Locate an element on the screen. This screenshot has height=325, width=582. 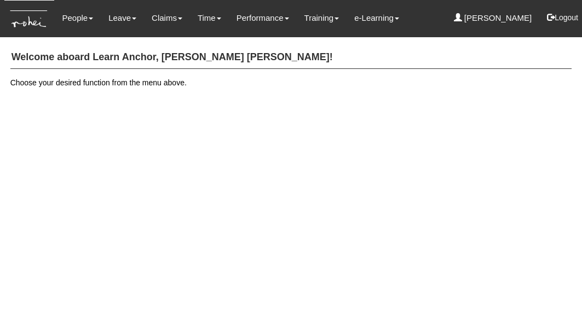
p: Choose your desired function from the menu above. is located at coordinates (291, 83).